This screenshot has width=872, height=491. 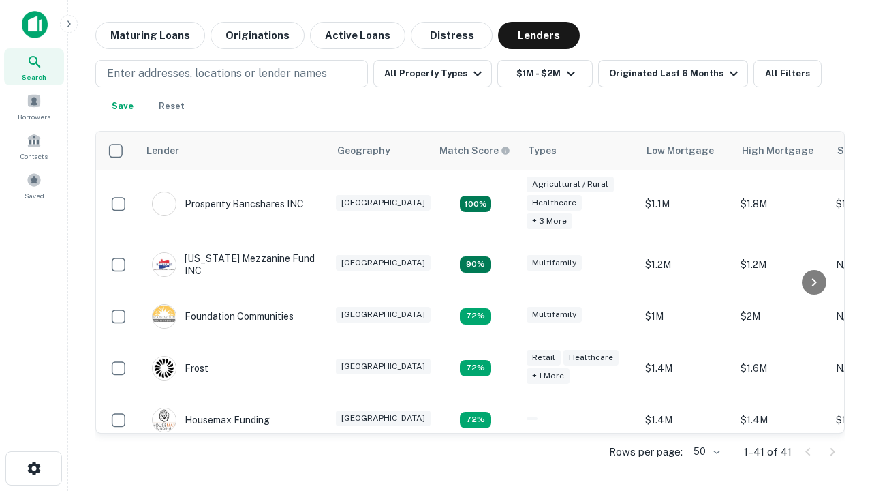 I want to click on div: Saved, so click(x=34, y=185).